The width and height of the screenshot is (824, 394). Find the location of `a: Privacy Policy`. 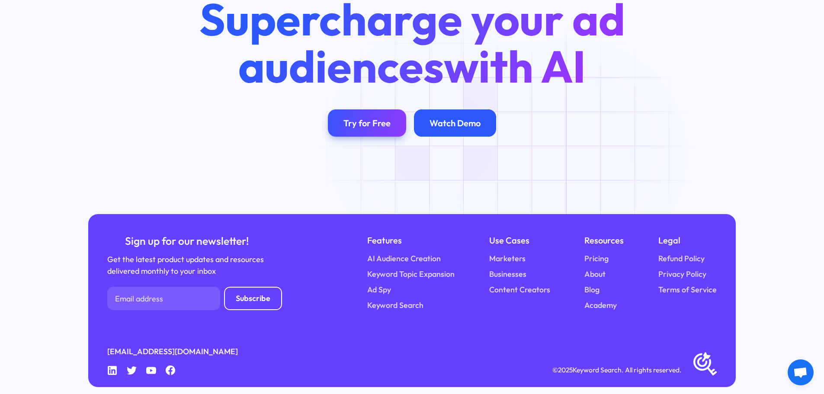

a: Privacy Policy is located at coordinates (682, 274).